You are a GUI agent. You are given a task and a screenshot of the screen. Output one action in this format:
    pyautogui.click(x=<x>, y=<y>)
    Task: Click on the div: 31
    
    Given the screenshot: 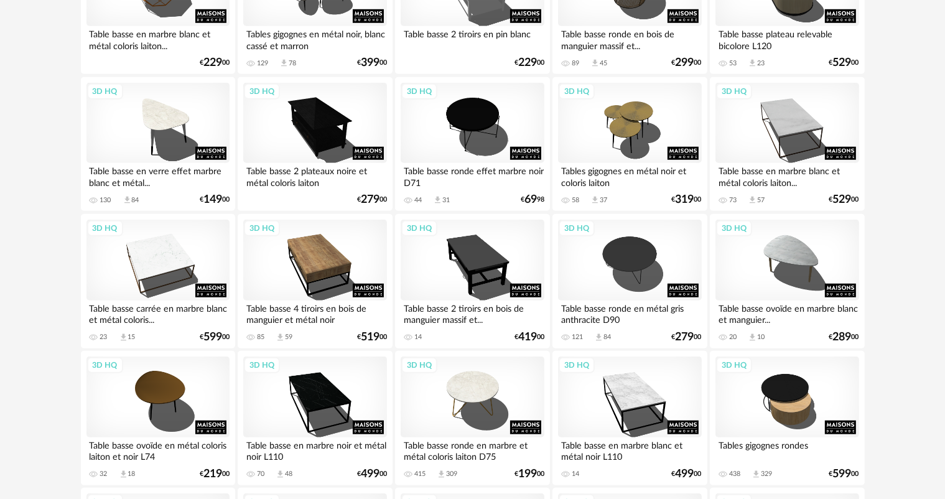 What is the action you would take?
    pyautogui.click(x=446, y=200)
    